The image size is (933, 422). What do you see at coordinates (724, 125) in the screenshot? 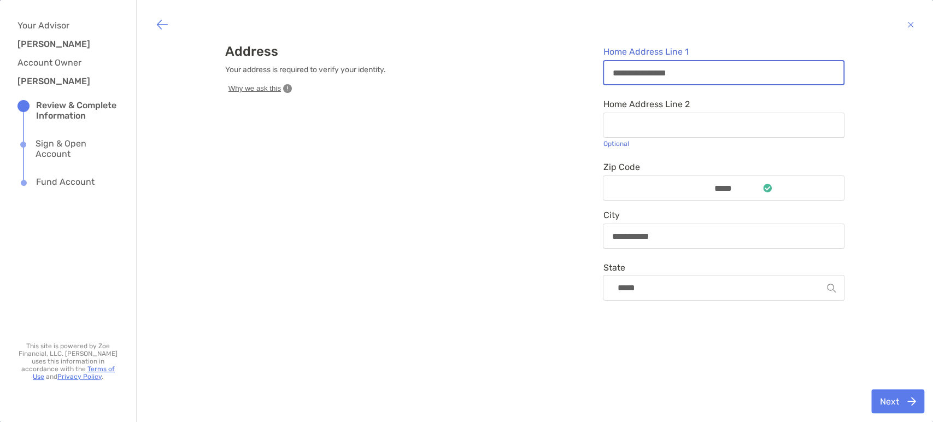
I see `input: Home Address Line 2` at bounding box center [724, 125].